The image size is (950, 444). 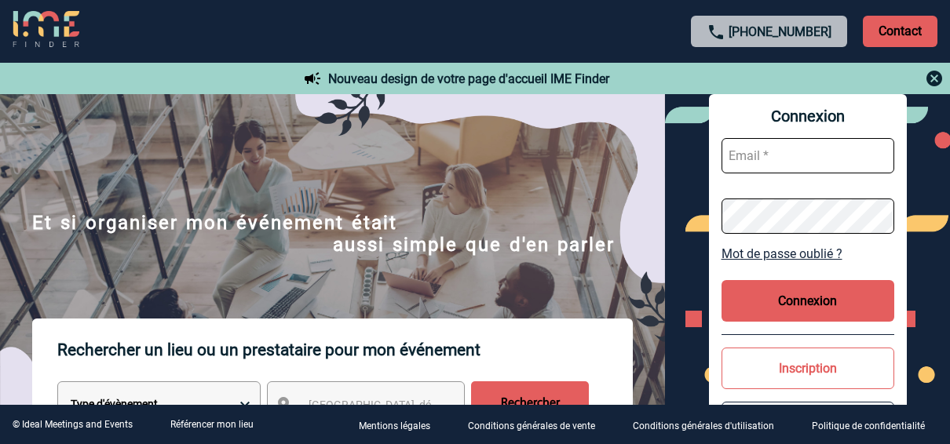 What do you see at coordinates (808, 116) in the screenshot?
I see `span: Connexion` at bounding box center [808, 116].